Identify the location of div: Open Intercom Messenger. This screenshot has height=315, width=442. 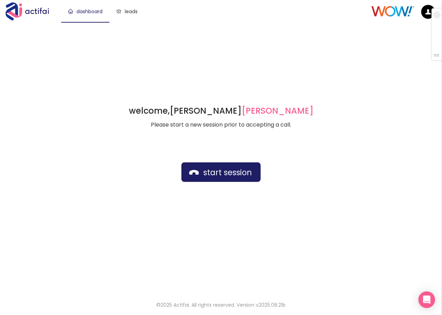
(427, 300).